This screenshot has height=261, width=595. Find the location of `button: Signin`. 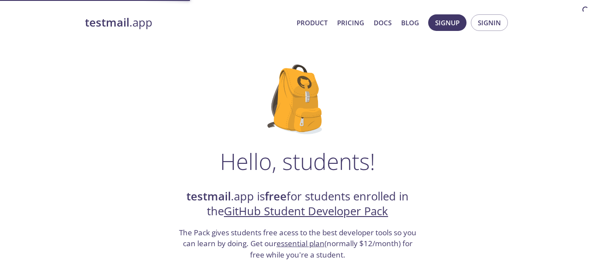

button: Signin is located at coordinates (489, 23).